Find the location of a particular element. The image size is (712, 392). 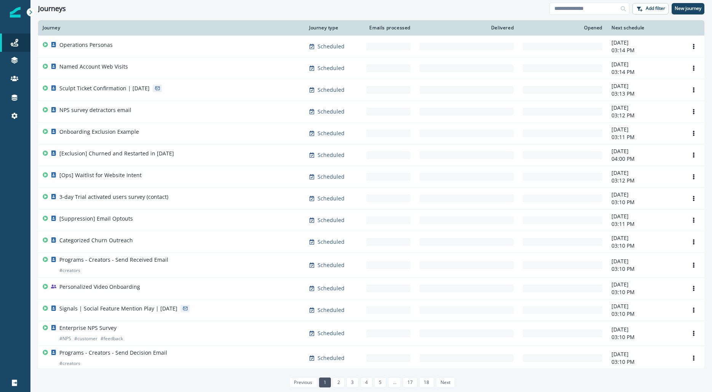

a: Page 5 is located at coordinates (380, 382).